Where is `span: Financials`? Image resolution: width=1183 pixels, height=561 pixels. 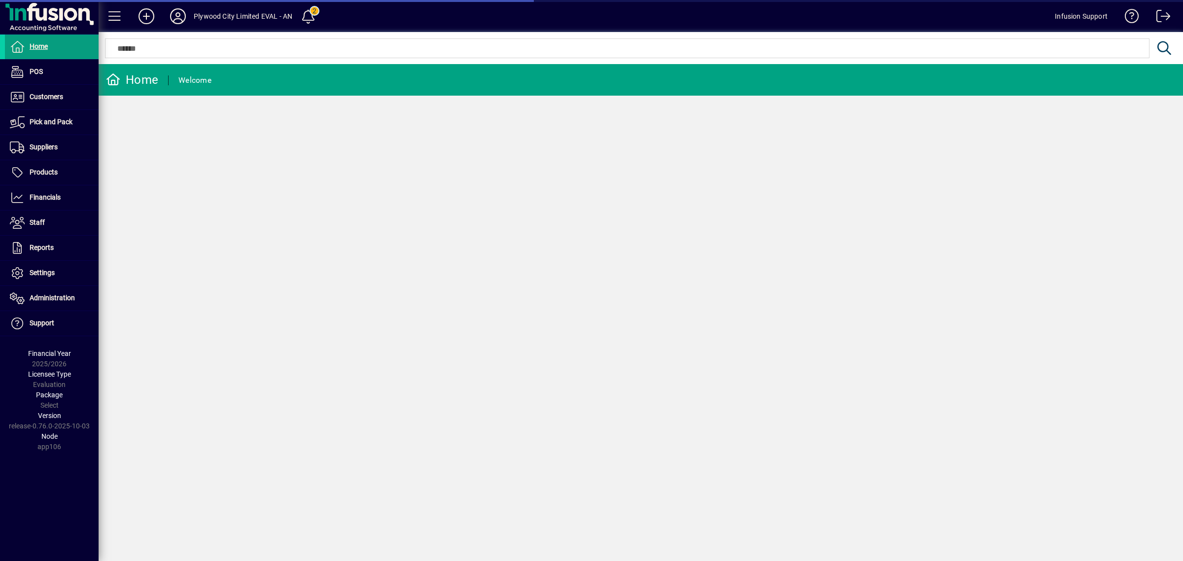
span: Financials is located at coordinates (45, 197).